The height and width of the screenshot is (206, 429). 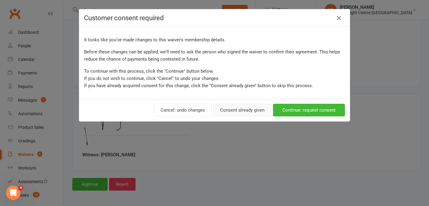 I want to click on span: 4, so click(x=21, y=188).